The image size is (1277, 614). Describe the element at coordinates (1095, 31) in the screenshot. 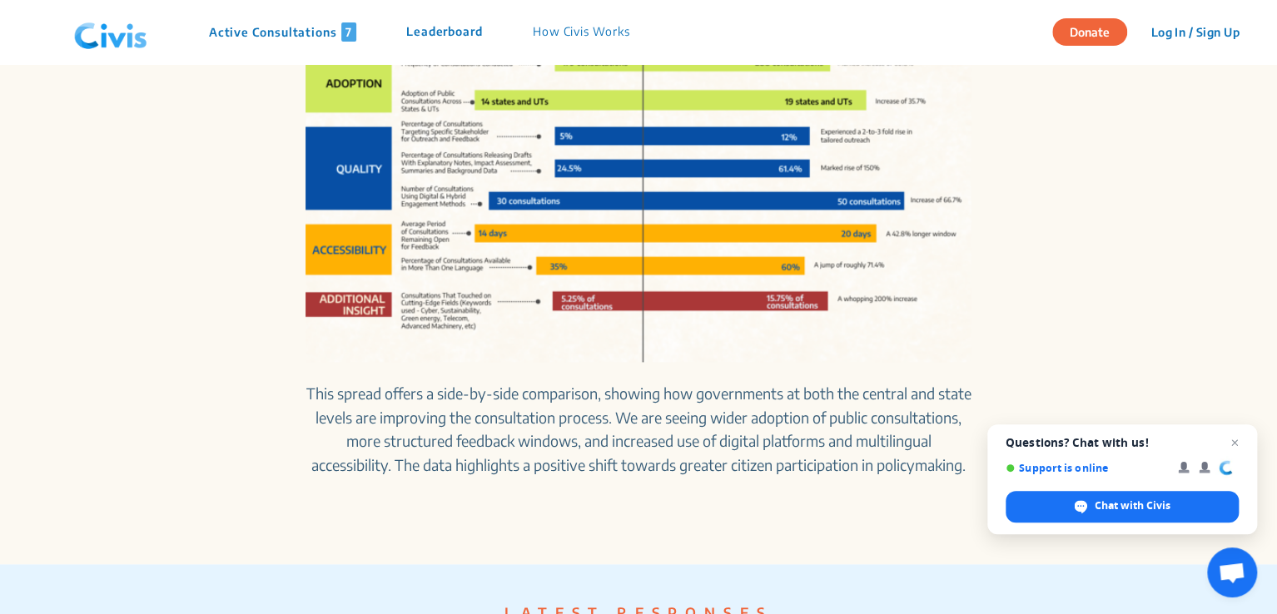

I see `a: Donate` at that location.